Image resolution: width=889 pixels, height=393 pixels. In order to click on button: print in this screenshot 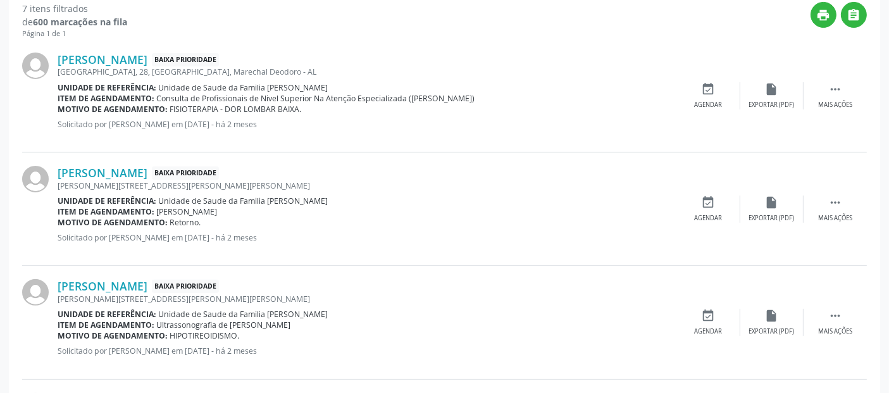, I will do `click(823, 15)`.